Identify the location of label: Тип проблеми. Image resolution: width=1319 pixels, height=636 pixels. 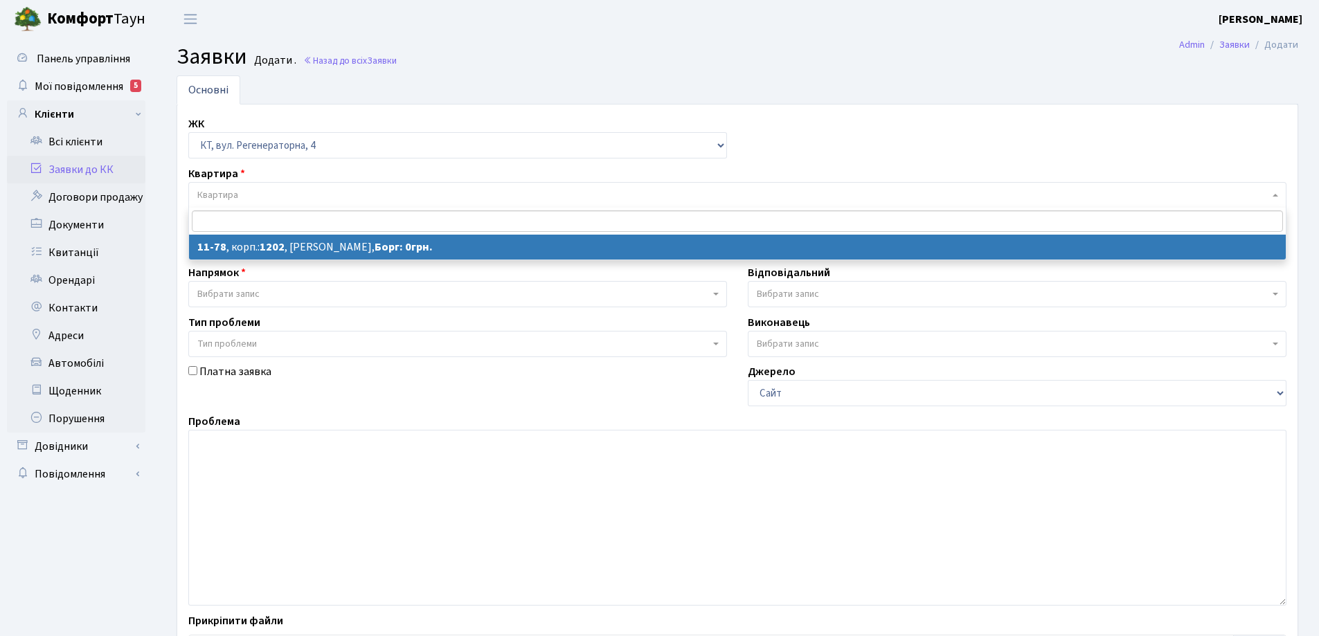
(224, 323).